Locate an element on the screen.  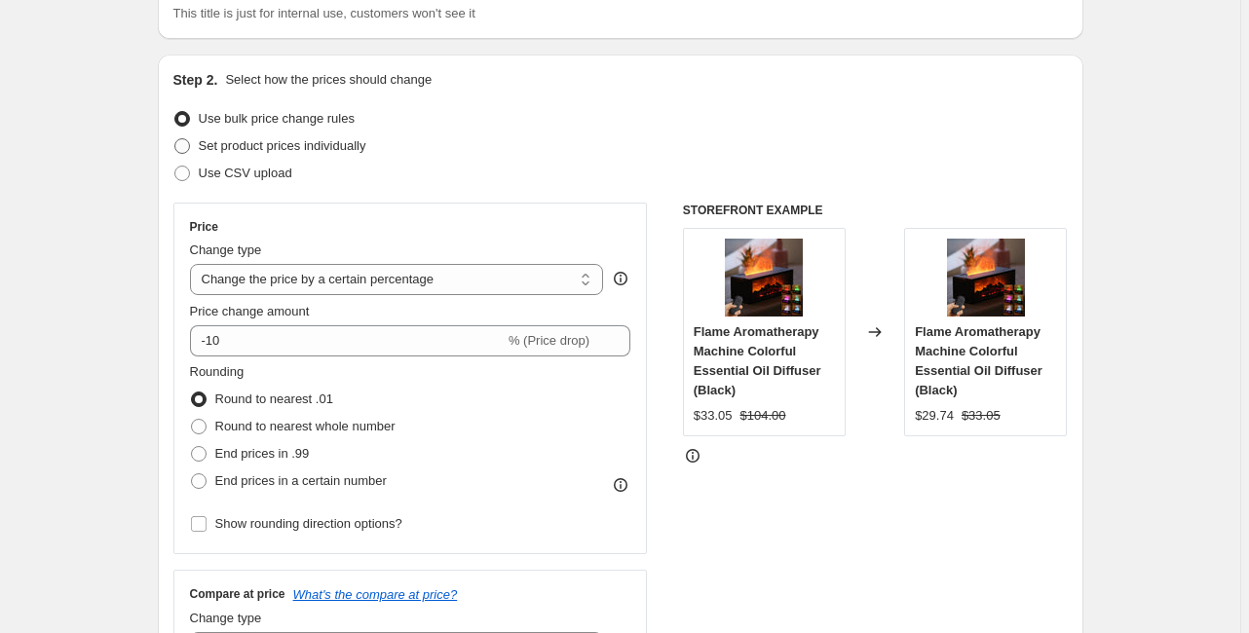
h2: Step 2. is located at coordinates (196, 80).